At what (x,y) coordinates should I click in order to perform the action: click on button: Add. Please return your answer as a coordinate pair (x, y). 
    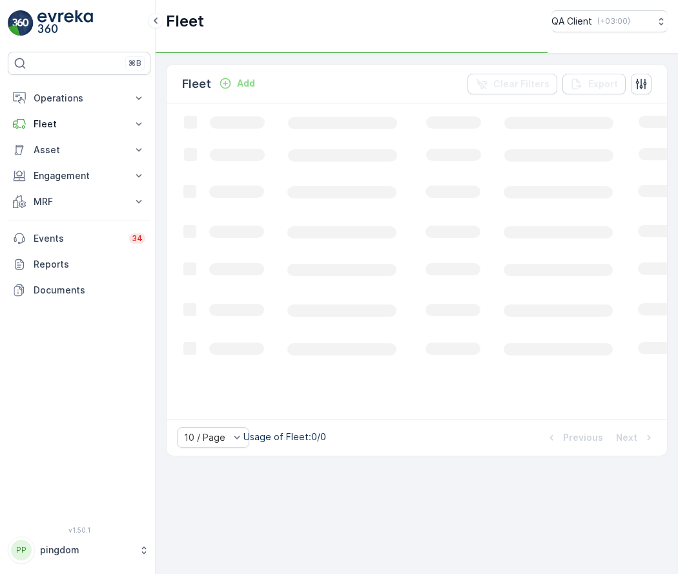
    Looking at the image, I should click on (237, 83).